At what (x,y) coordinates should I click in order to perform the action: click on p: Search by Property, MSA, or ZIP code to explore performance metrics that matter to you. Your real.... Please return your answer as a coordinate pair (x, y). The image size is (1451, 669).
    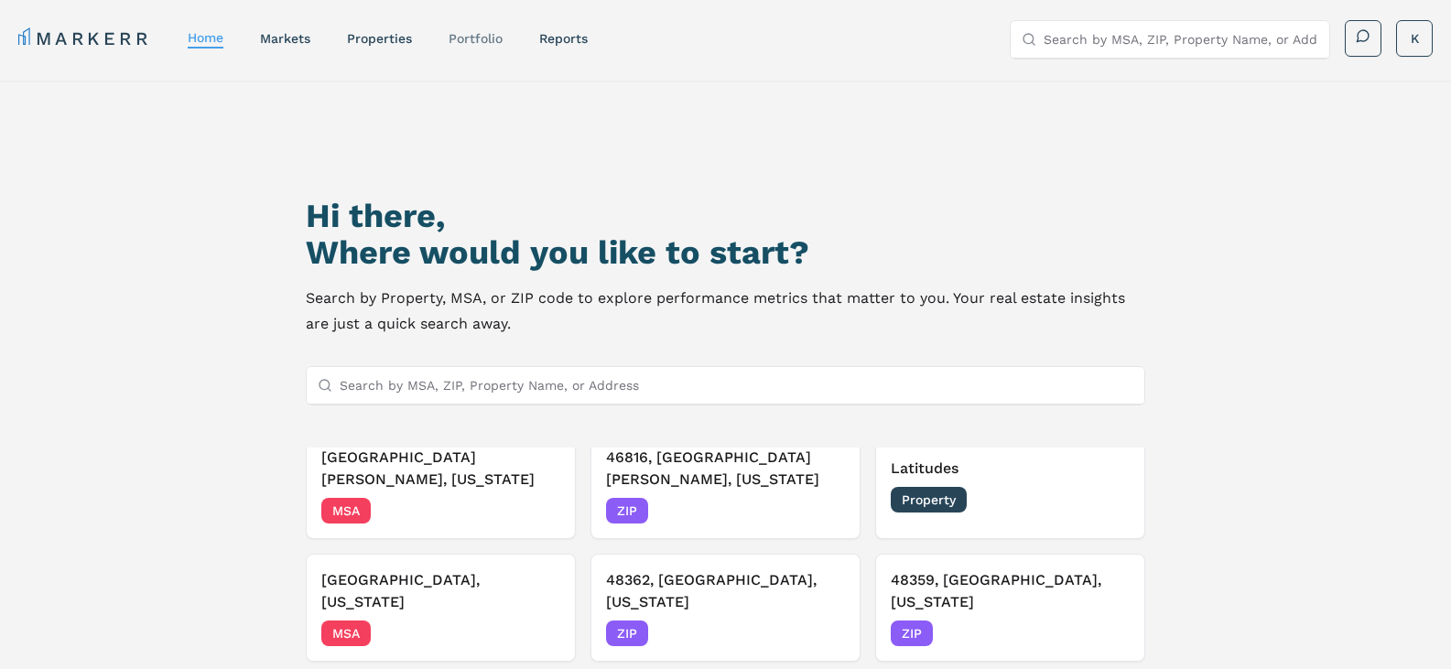
    Looking at the image, I should click on (726, 311).